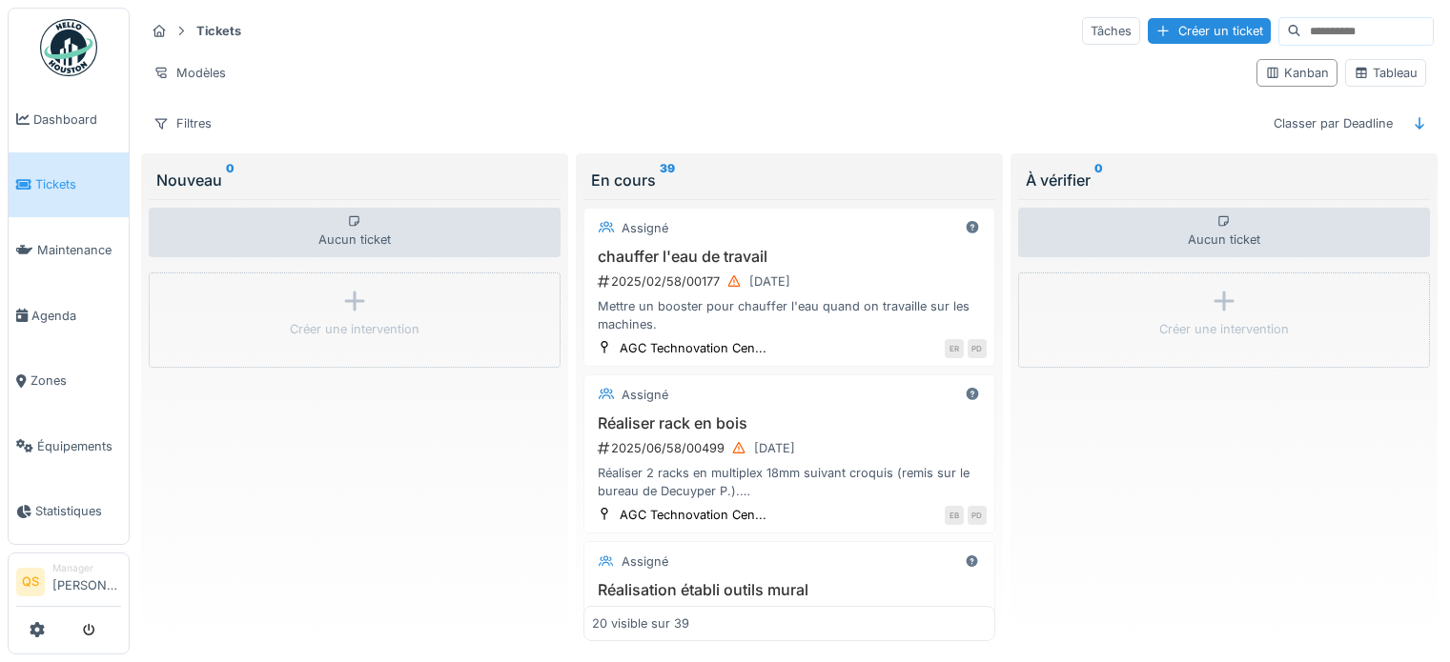  I want to click on h3: Réalisation établi outils mural, so click(789, 590).